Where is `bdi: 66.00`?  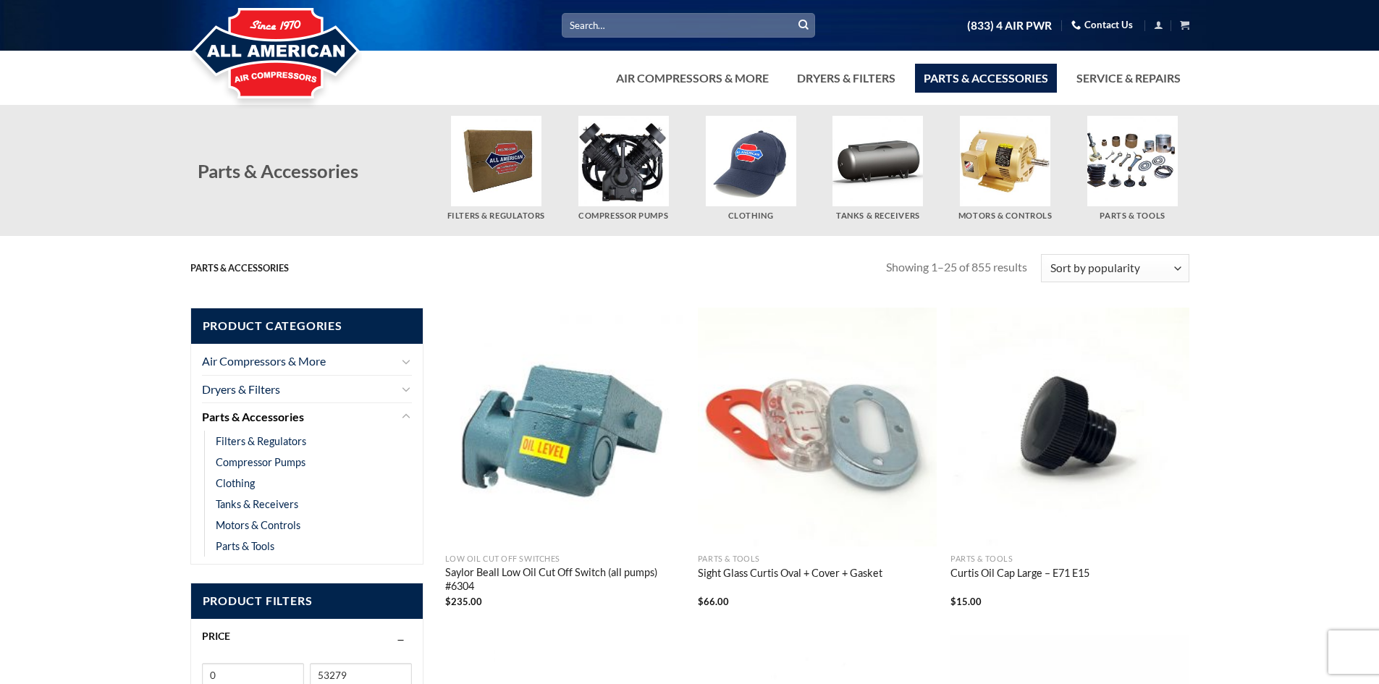
bdi: 66.00 is located at coordinates (713, 601).